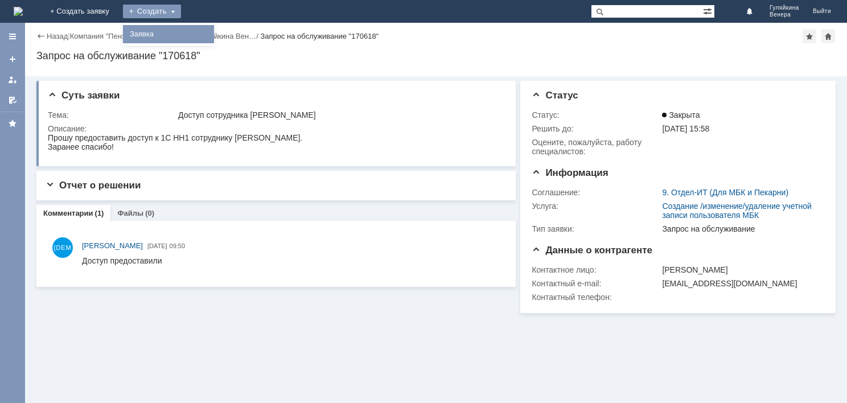 The height and width of the screenshot is (403, 847). Describe the element at coordinates (150, 213) in the screenshot. I see `div: (0)` at that location.